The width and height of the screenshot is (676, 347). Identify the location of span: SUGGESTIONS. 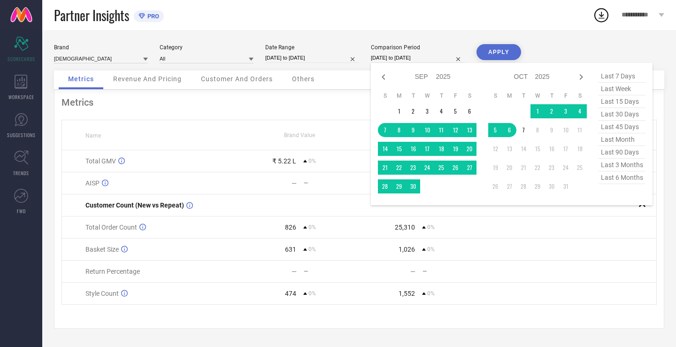
(21, 135).